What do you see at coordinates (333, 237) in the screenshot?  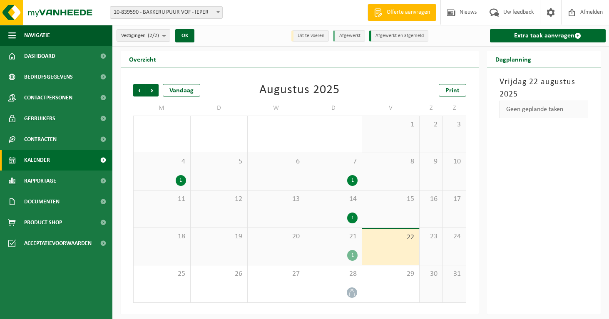 I see `span: 21` at bounding box center [333, 237].